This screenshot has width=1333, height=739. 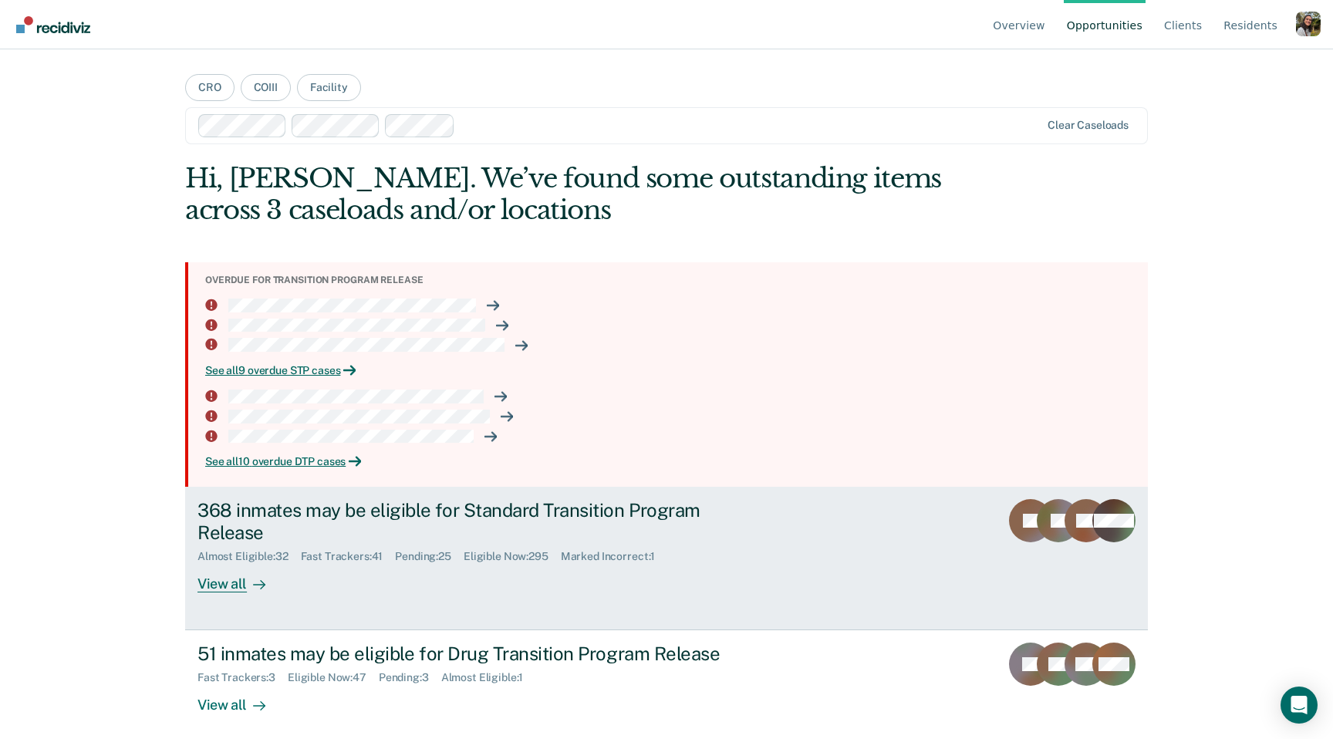 What do you see at coordinates (249, 556) in the screenshot?
I see `div: Almost Eligible : 32` at bounding box center [249, 556].